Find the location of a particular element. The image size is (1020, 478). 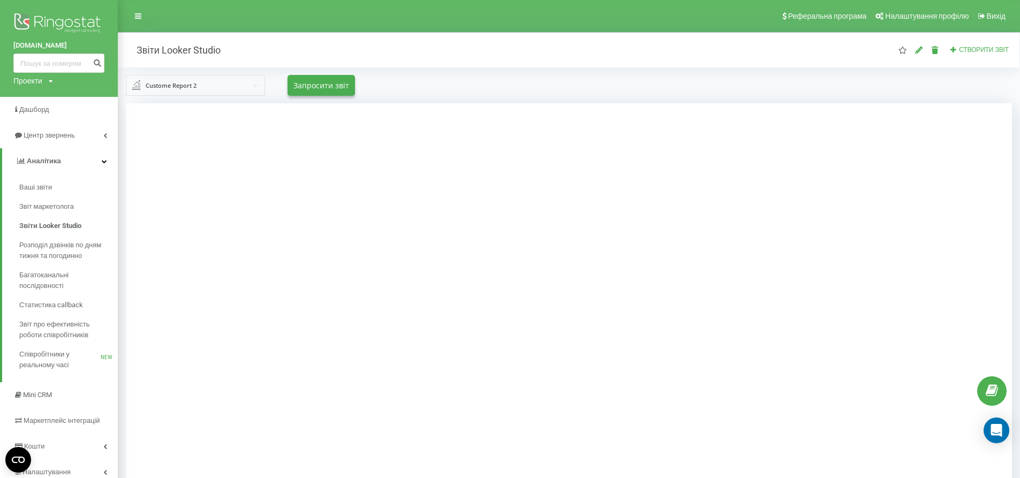

span: Налаштування профілю is located at coordinates (927, 16).